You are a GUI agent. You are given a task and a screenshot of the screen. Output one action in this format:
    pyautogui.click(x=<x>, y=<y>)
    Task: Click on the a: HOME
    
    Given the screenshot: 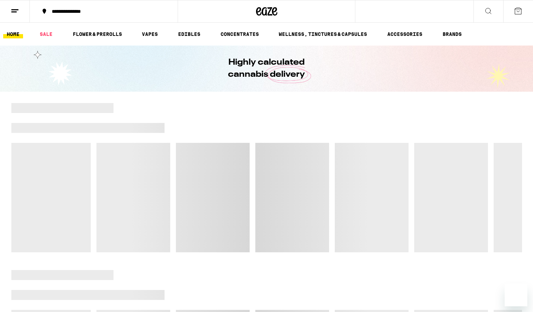 What is the action you would take?
    pyautogui.click(x=13, y=34)
    